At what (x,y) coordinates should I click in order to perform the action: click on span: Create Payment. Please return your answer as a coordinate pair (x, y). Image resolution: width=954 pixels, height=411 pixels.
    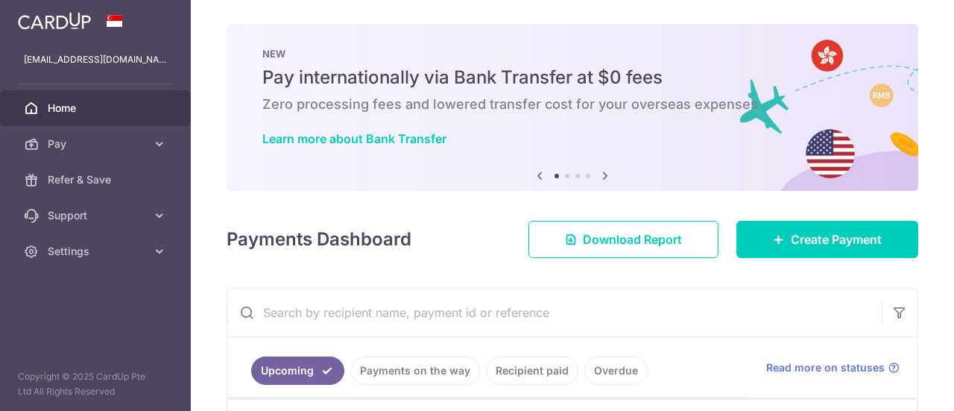
    Looking at the image, I should click on (837, 239).